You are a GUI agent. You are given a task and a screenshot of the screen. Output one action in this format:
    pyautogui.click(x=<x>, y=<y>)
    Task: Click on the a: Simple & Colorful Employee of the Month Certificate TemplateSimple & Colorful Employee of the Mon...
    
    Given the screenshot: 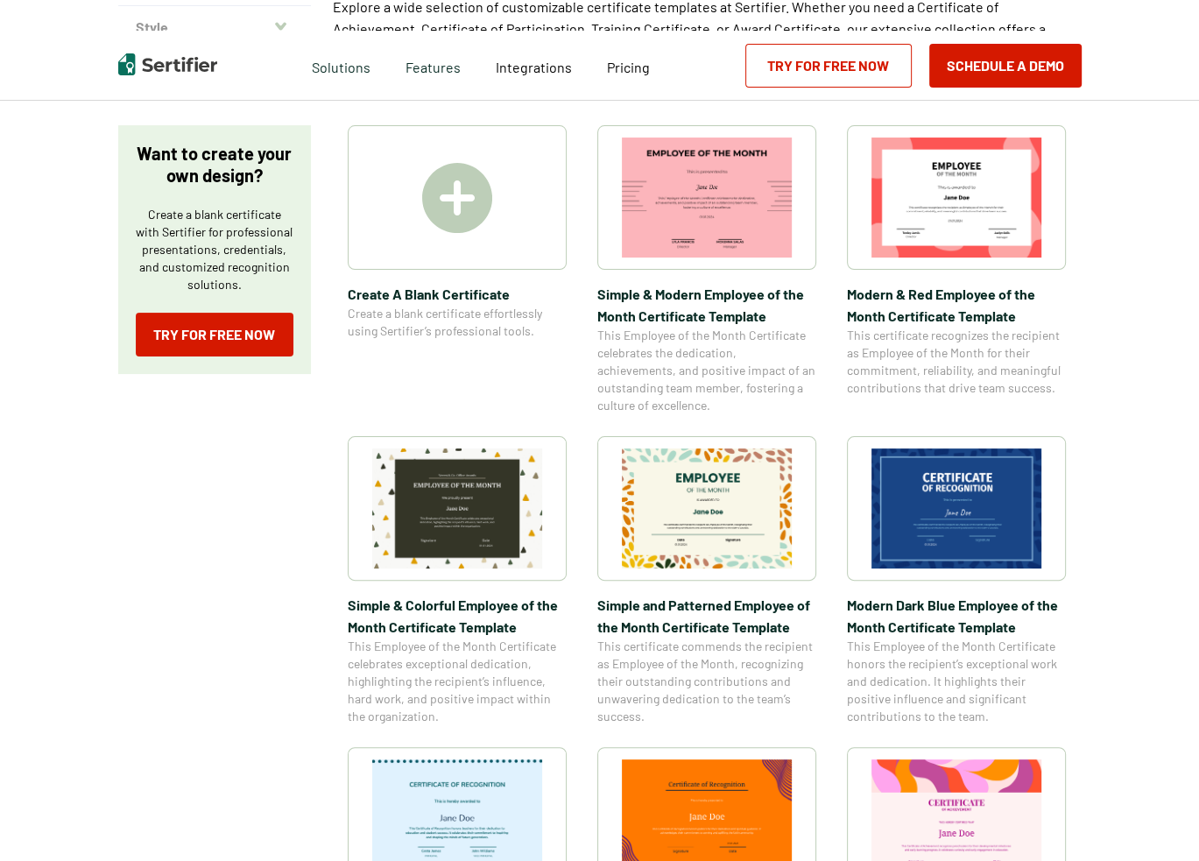 What is the action you would take?
    pyautogui.click(x=457, y=581)
    